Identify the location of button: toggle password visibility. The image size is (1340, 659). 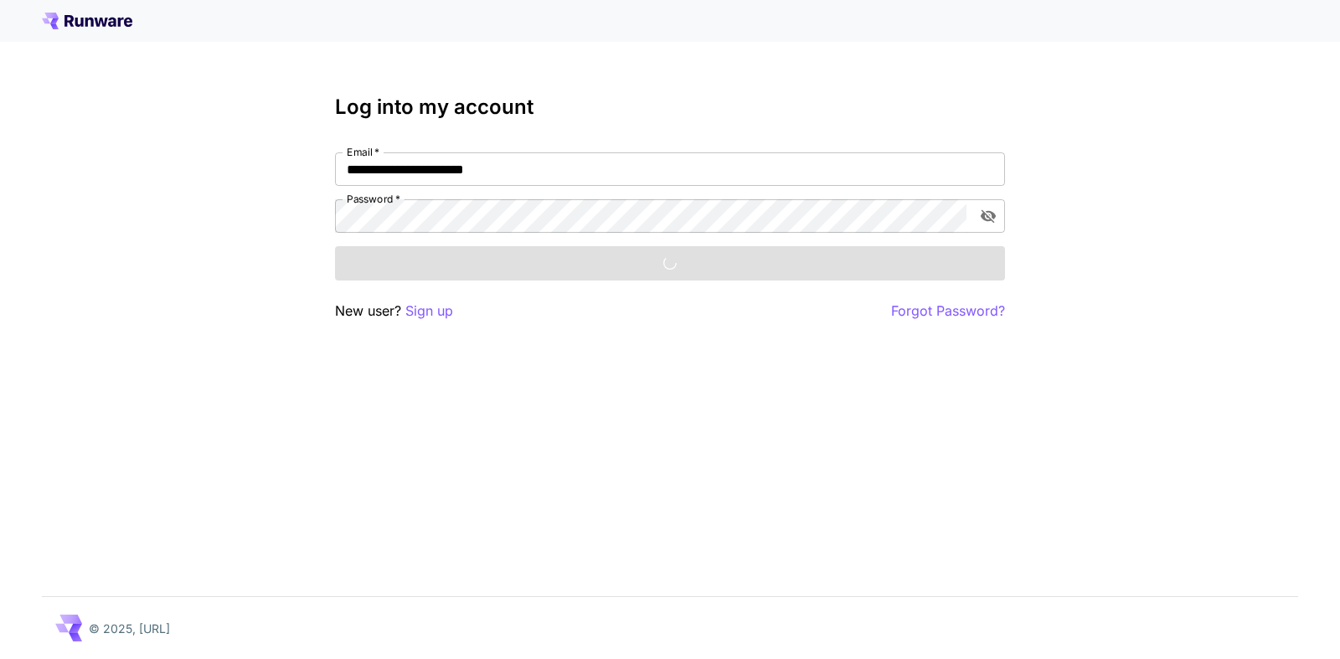
(988, 216).